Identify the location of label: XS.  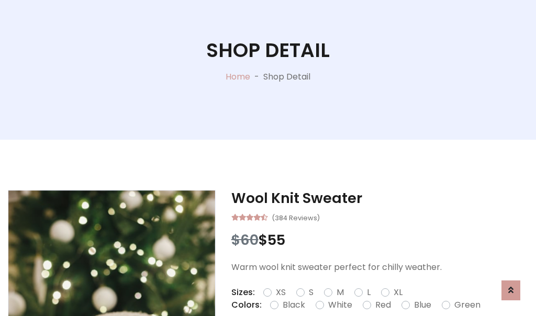
(280, 292).